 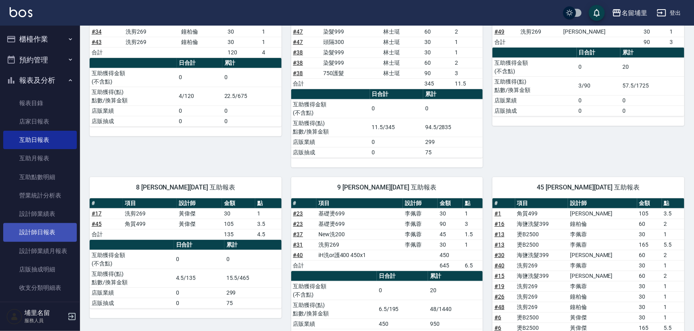 I want to click on td: 海鹽洗髮399, so click(x=541, y=255).